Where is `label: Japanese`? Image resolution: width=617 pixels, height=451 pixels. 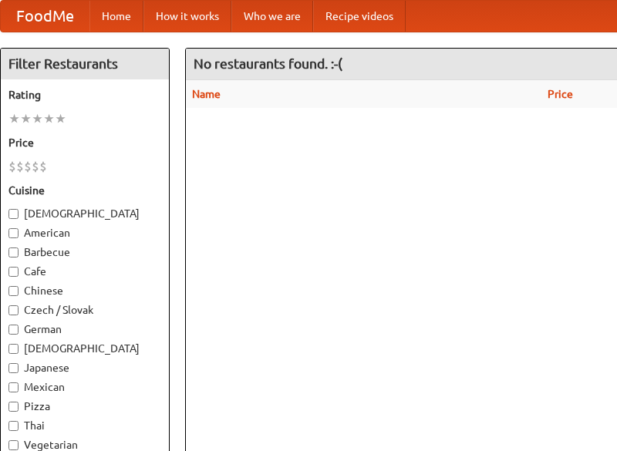
label: Japanese is located at coordinates (85, 368).